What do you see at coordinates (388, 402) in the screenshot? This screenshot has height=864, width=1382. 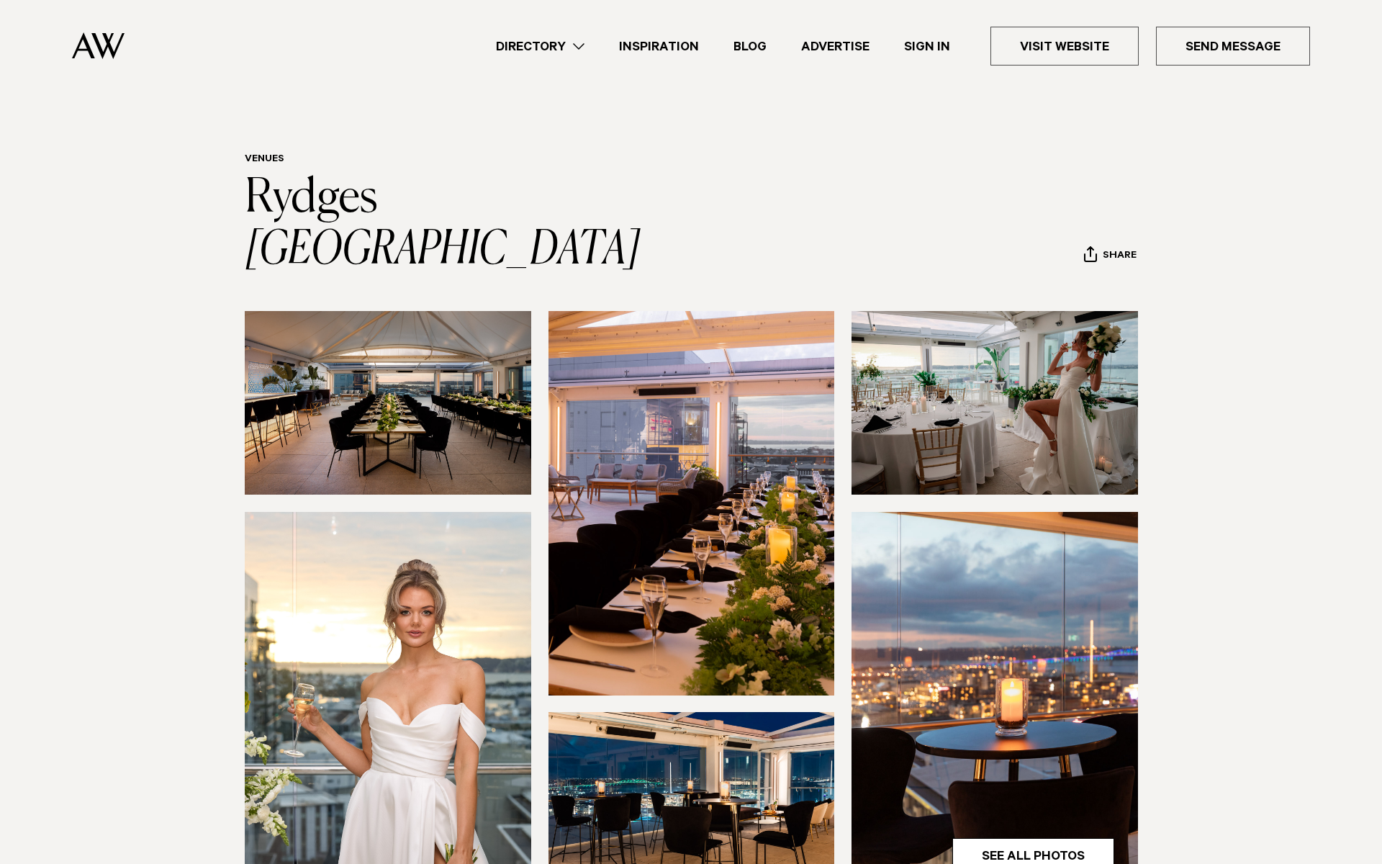 I see `img: wedding rooftop space auckland` at bounding box center [388, 402].